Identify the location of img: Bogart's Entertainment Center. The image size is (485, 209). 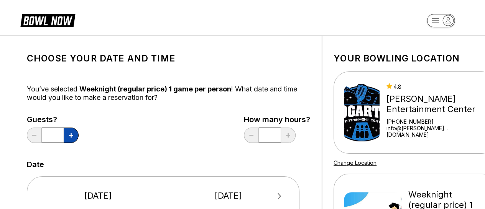
(362, 112).